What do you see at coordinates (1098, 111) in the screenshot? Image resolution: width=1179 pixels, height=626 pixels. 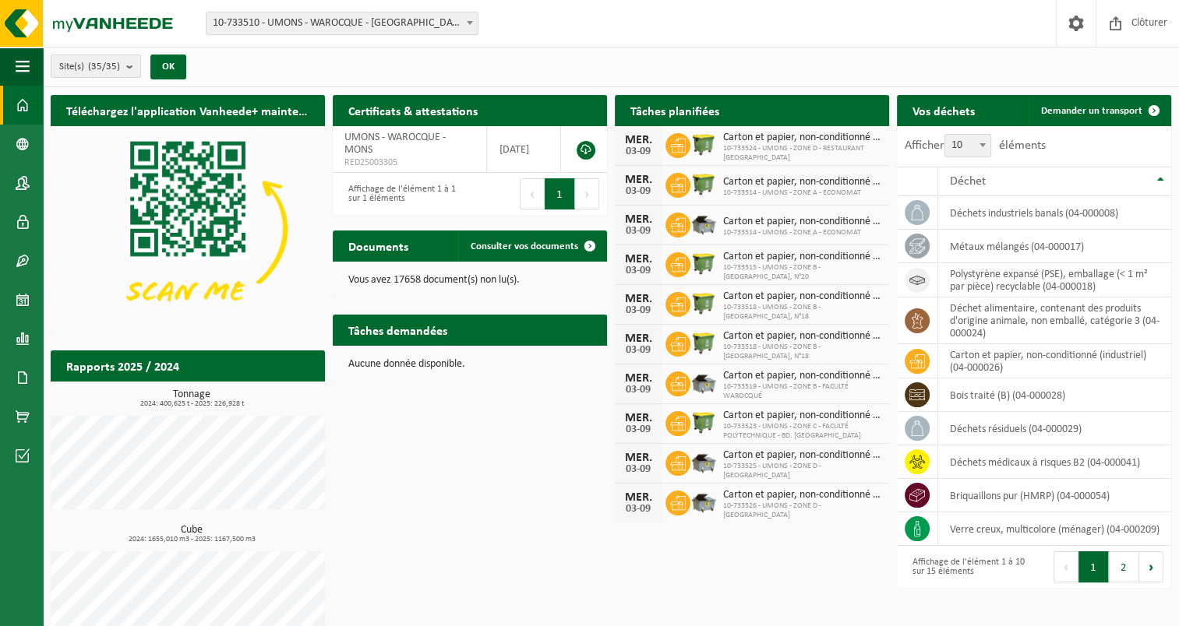 I see `a: Demander un transport` at bounding box center [1098, 111].